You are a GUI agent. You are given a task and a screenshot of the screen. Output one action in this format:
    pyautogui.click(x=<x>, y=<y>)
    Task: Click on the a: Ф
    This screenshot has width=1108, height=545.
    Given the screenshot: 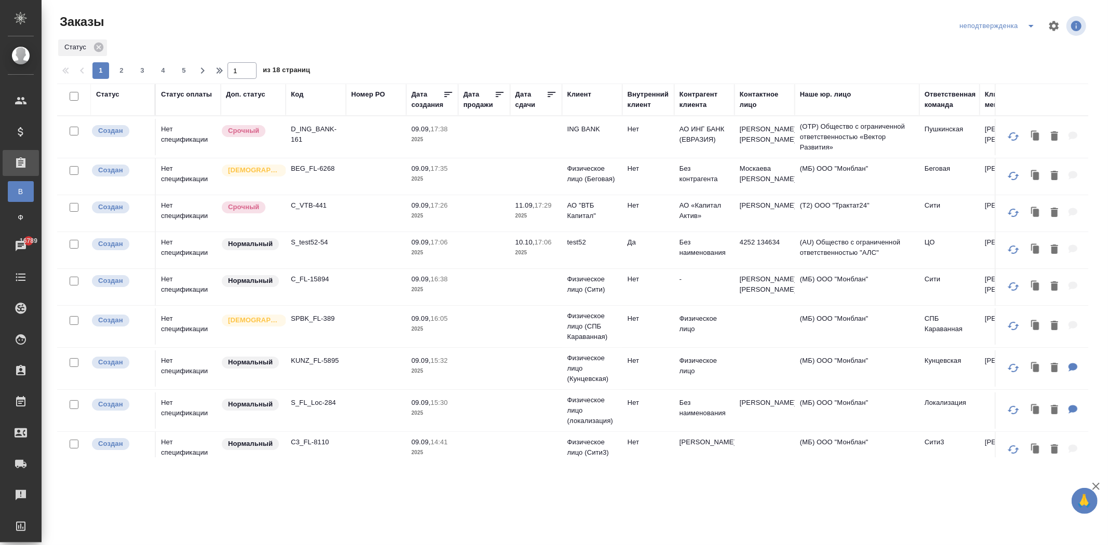 What is the action you would take?
    pyautogui.click(x=21, y=218)
    